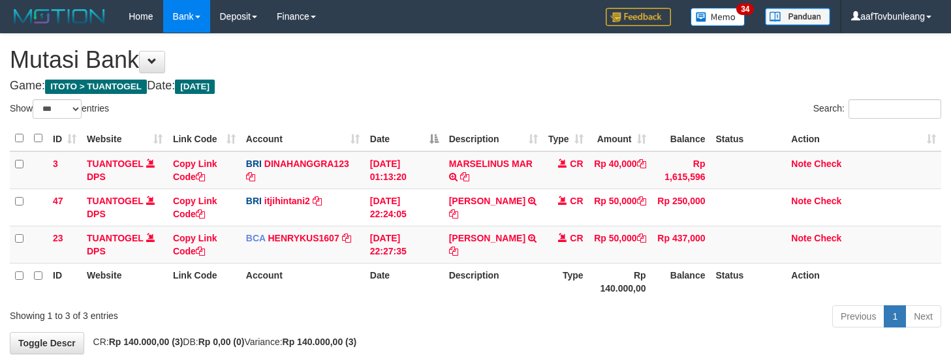 The height and width of the screenshot is (364, 951). Describe the element at coordinates (620, 281) in the screenshot. I see `th: Rp 140.000,00` at that location.